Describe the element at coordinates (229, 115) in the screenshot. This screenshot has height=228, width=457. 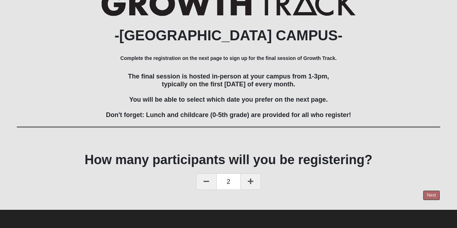
I see `span: Don't forget: Lunch and childcare (0-5th grade) are provided for all who register!` at that location.